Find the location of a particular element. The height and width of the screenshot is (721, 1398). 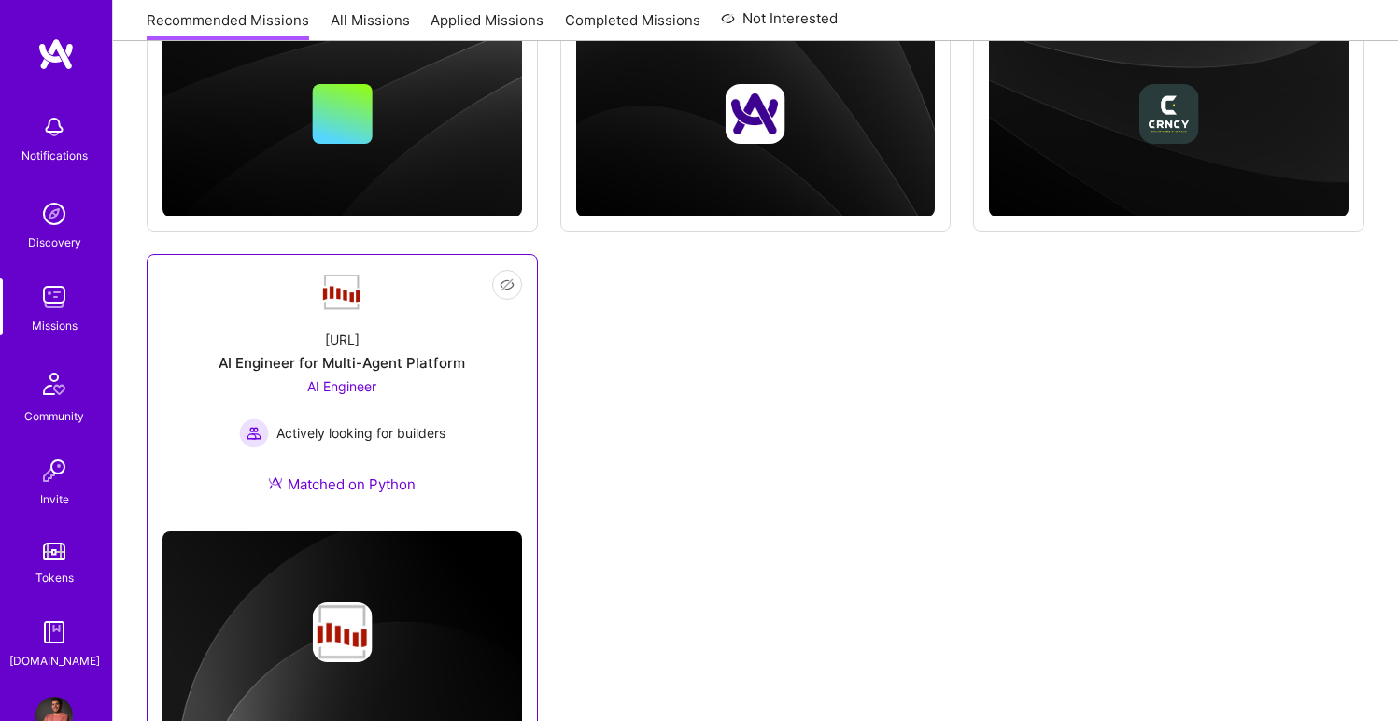

img: guide book is located at coordinates (54, 632).